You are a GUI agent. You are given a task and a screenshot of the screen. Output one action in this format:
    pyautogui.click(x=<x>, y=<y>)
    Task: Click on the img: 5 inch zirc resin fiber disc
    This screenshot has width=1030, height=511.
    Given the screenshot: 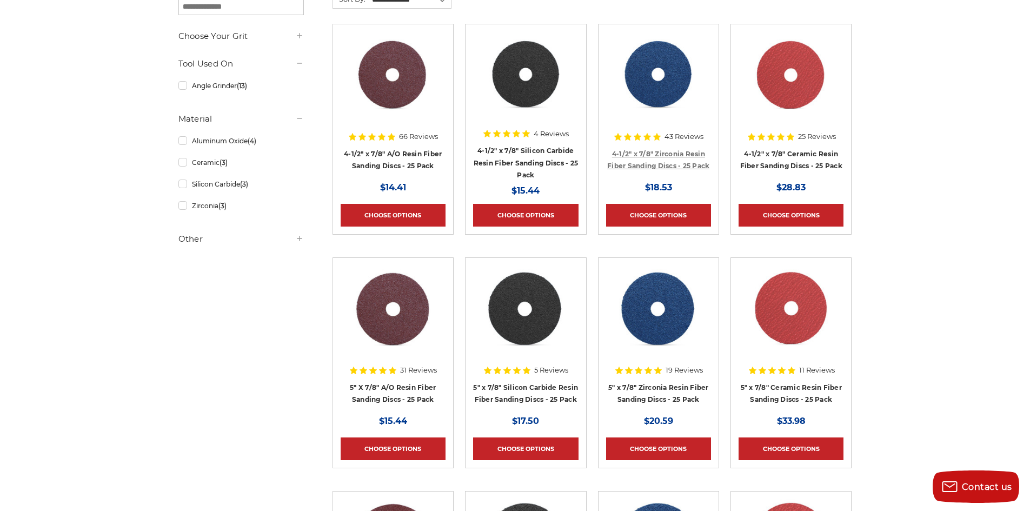 What is the action you would take?
    pyautogui.click(x=659, y=309)
    